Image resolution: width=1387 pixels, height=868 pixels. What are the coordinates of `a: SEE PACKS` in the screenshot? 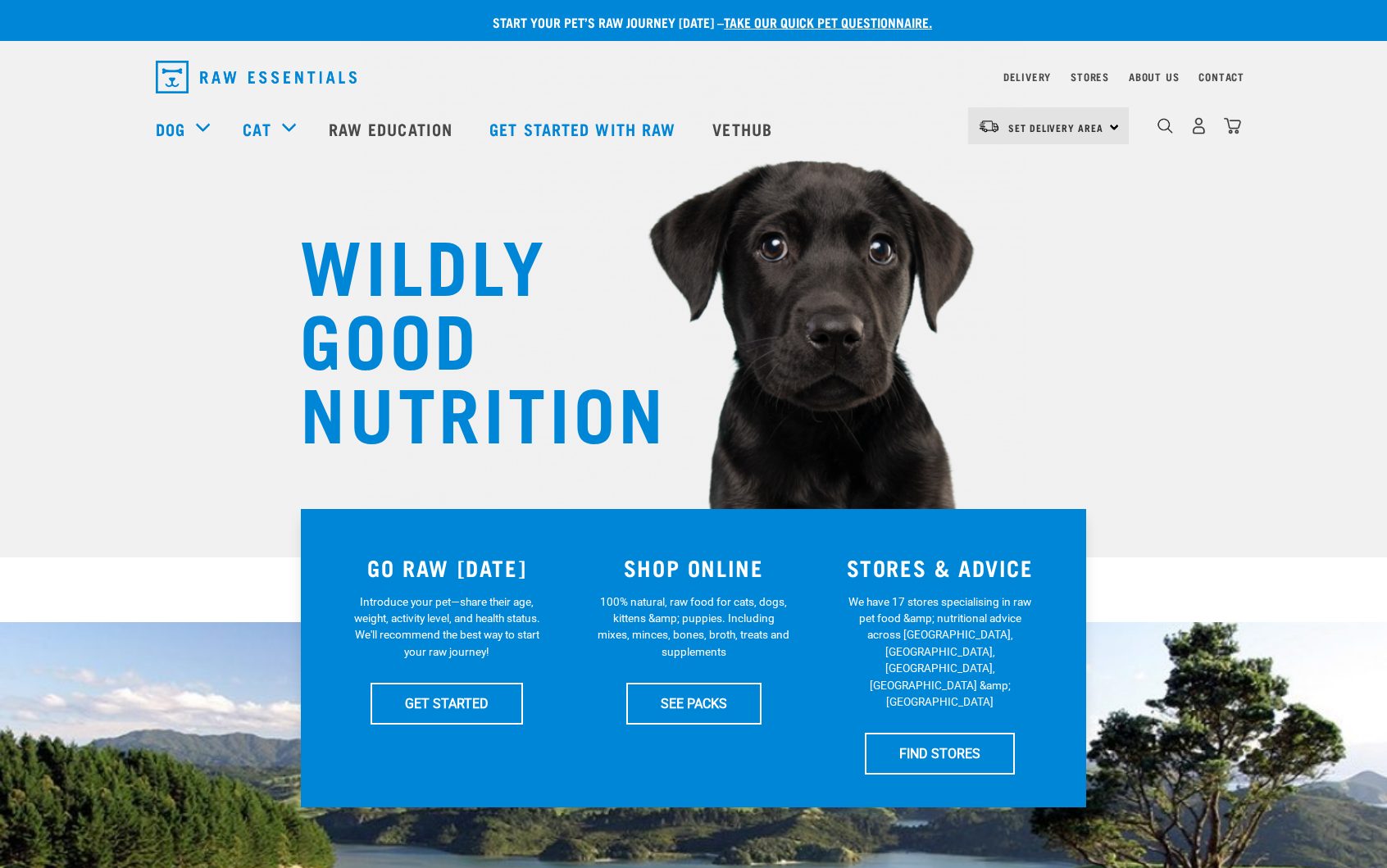 It's located at (694, 703).